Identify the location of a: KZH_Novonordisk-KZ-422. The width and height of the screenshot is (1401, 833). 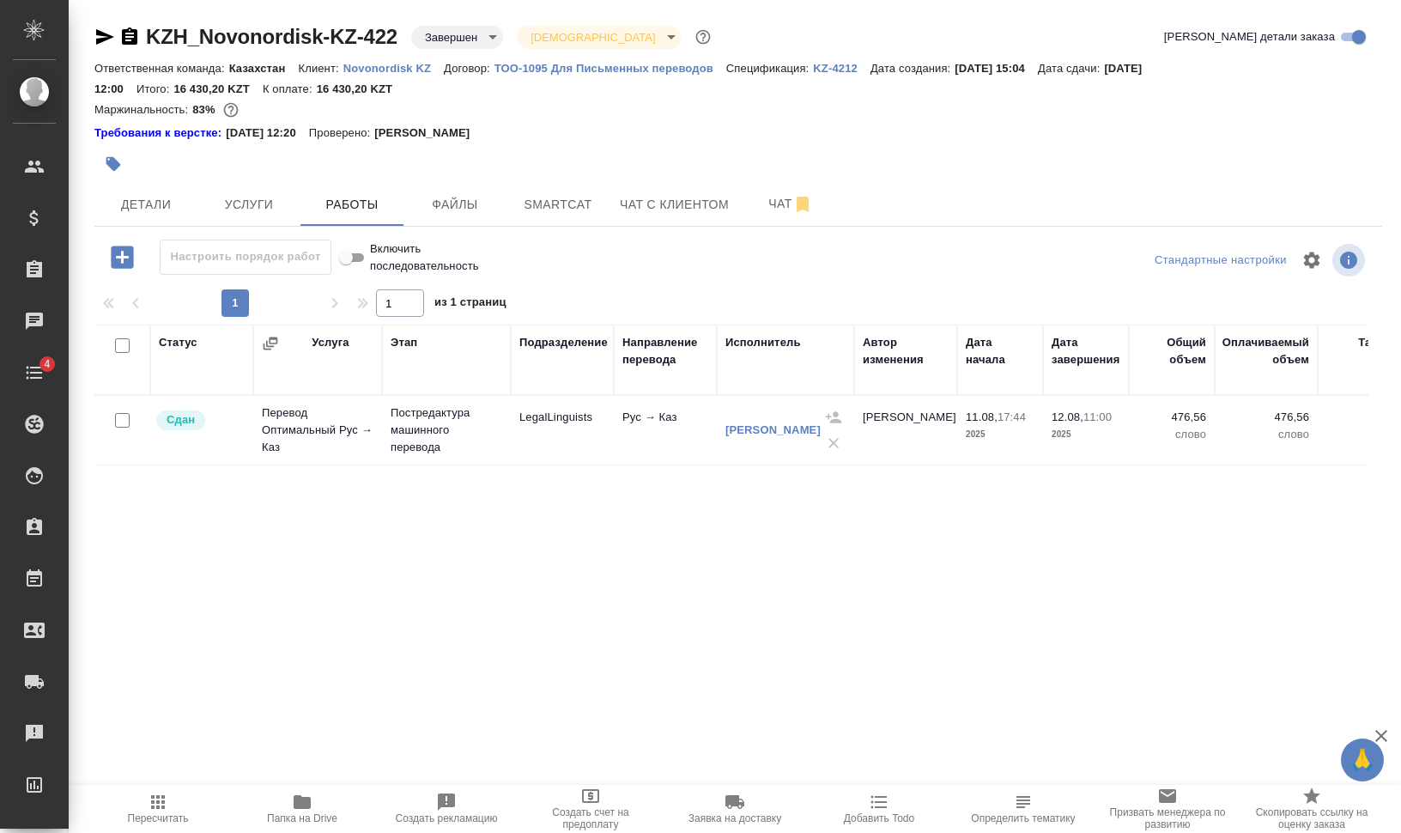
(271, 36).